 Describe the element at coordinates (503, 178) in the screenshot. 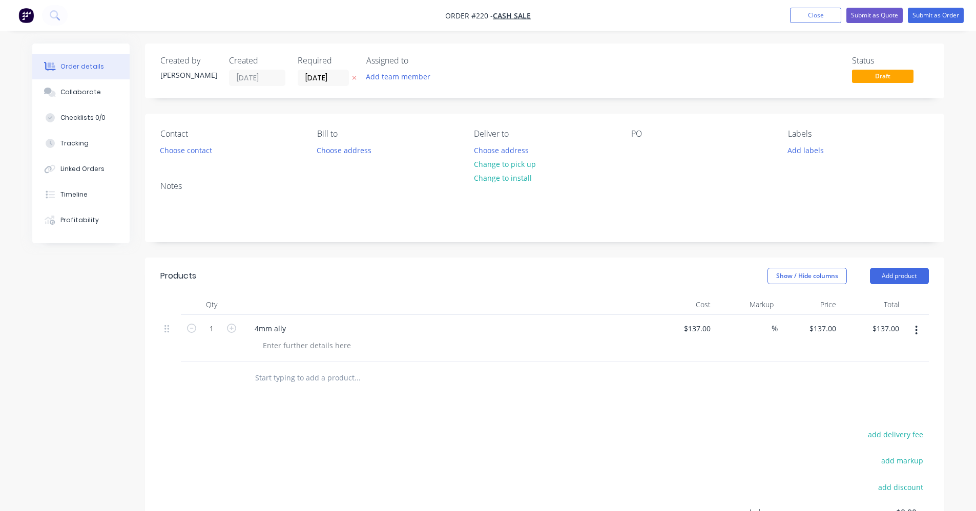

I see `button: Change to install` at that location.